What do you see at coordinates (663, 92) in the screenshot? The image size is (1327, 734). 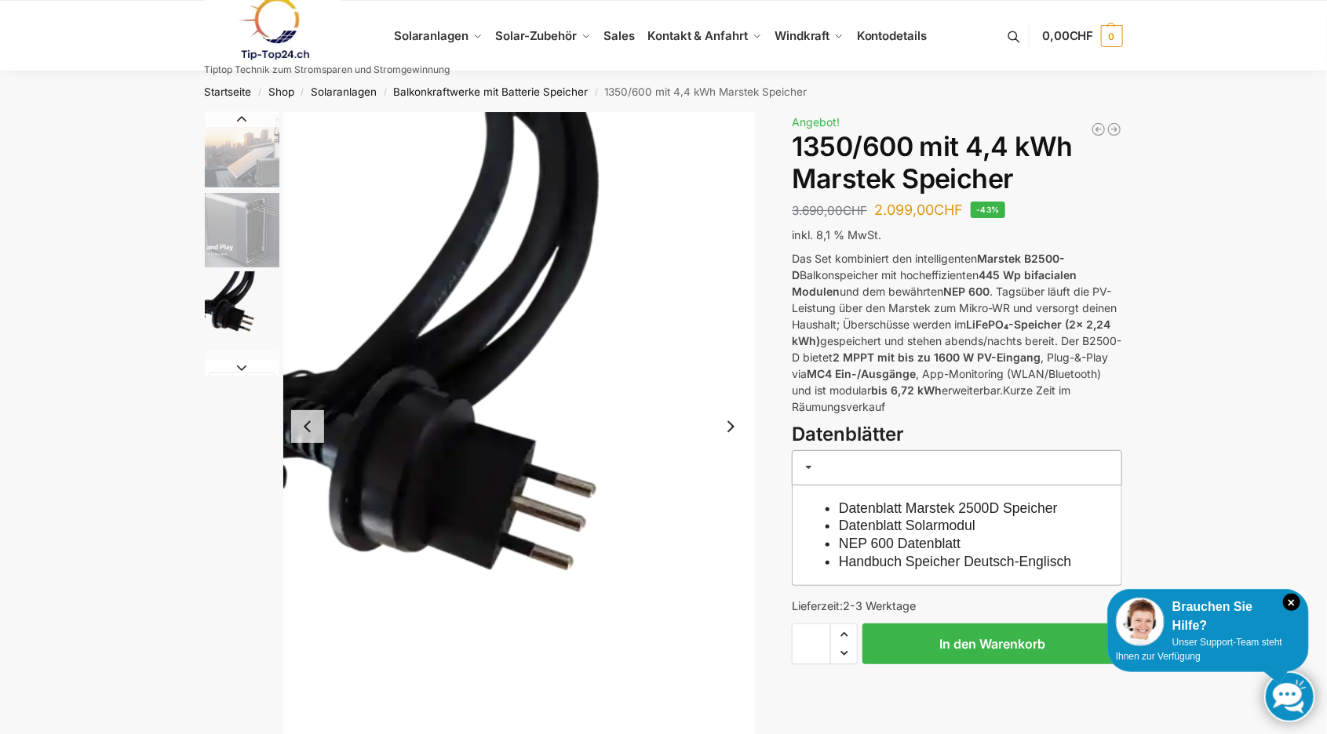 I see `nav: Breadcrumb` at bounding box center [663, 92].